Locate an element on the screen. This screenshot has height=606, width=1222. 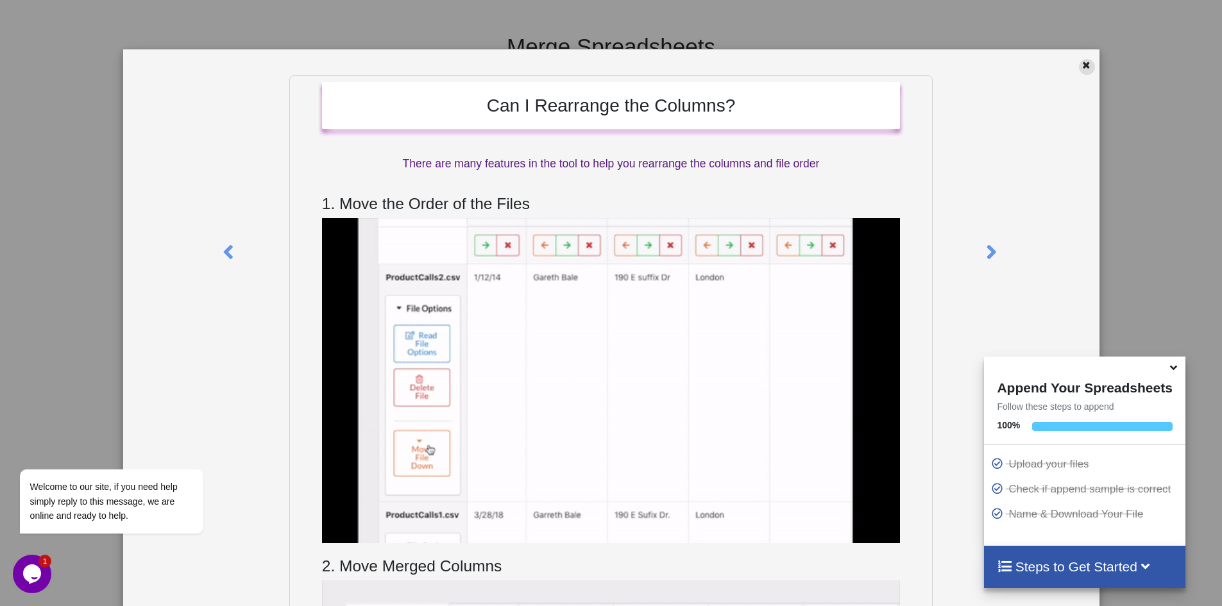
p: There are many features in the tool to help you rearrange the columns and file order is located at coordinates (611, 164).